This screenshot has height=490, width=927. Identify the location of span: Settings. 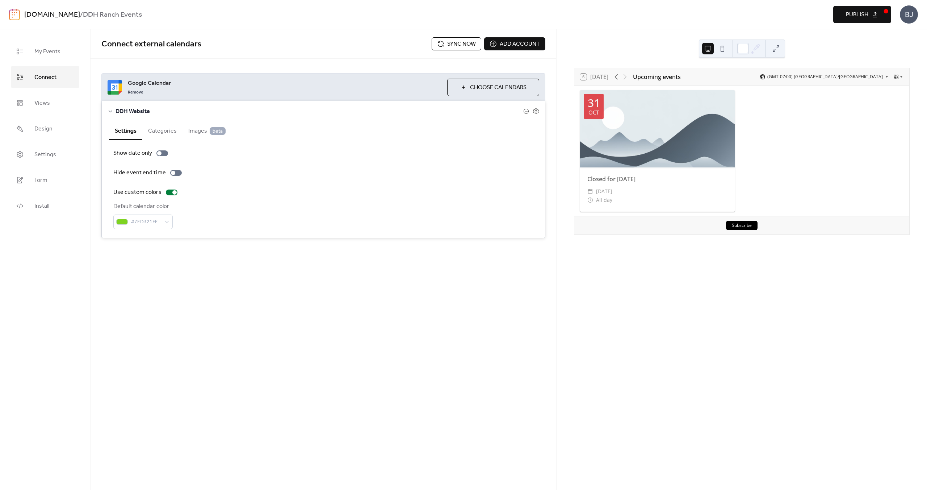
(45, 154).